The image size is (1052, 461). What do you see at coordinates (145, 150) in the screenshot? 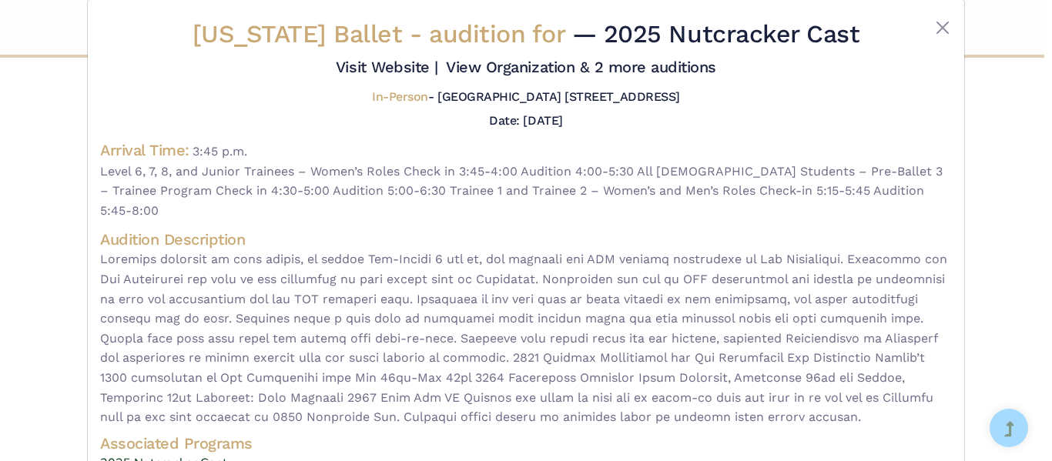
I see `h4: Arrival Time:` at bounding box center [145, 150].